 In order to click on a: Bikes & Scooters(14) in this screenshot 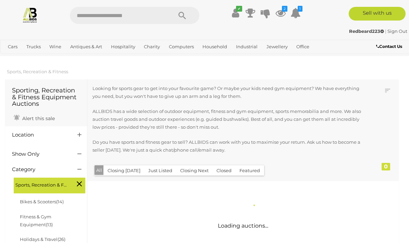, I will do `click(42, 202)`.